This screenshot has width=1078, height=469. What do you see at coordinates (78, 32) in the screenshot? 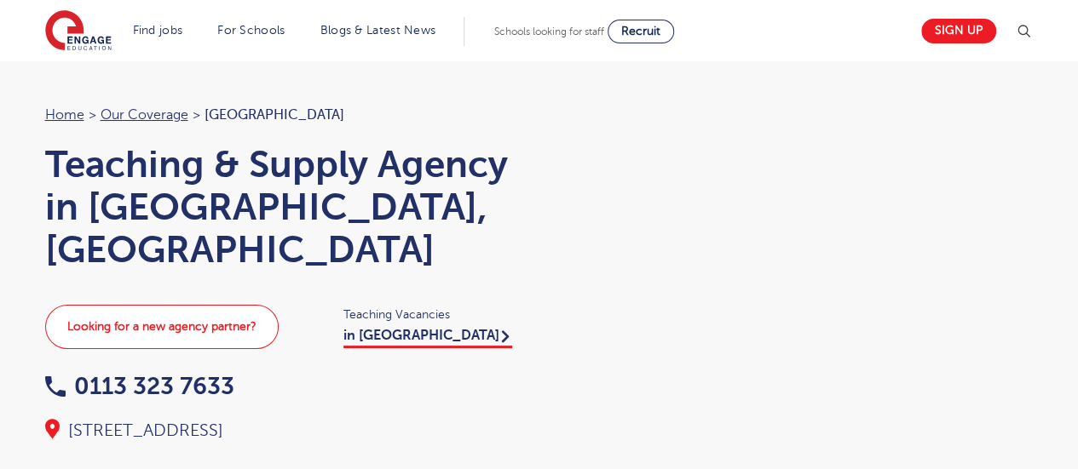
I see `img: Engage Education` at bounding box center [78, 32].